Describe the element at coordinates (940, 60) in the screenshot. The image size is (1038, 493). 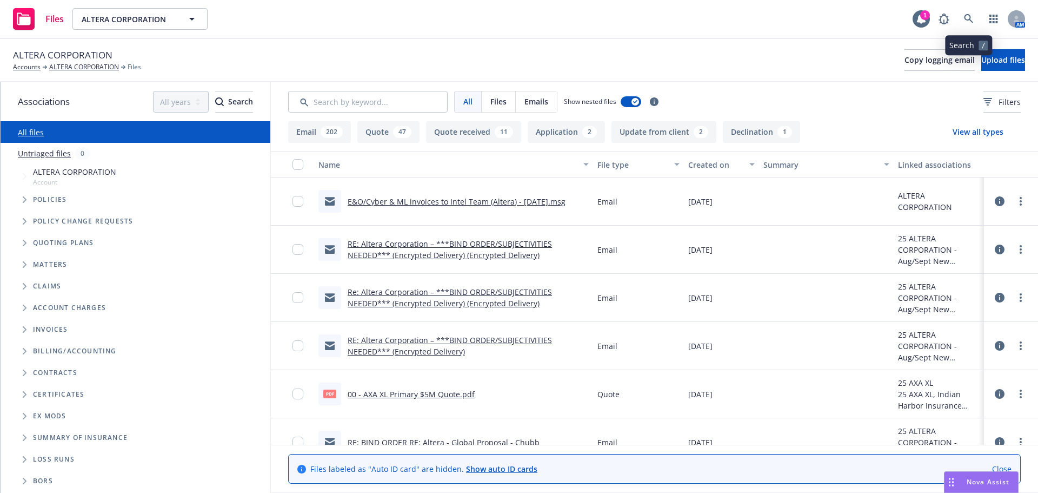
I see `button: Copy logging email` at that location.